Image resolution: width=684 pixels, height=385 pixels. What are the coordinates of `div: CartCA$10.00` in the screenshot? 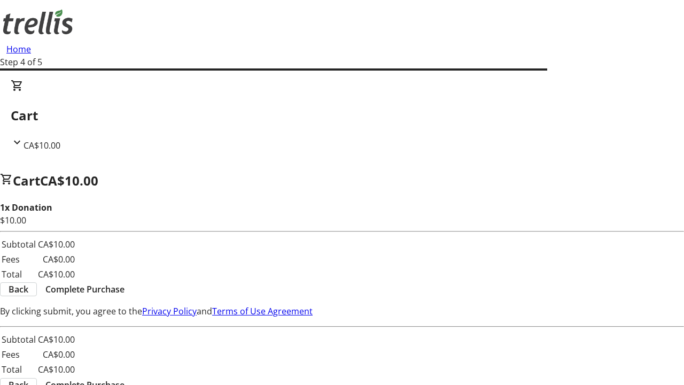 It's located at (342, 115).